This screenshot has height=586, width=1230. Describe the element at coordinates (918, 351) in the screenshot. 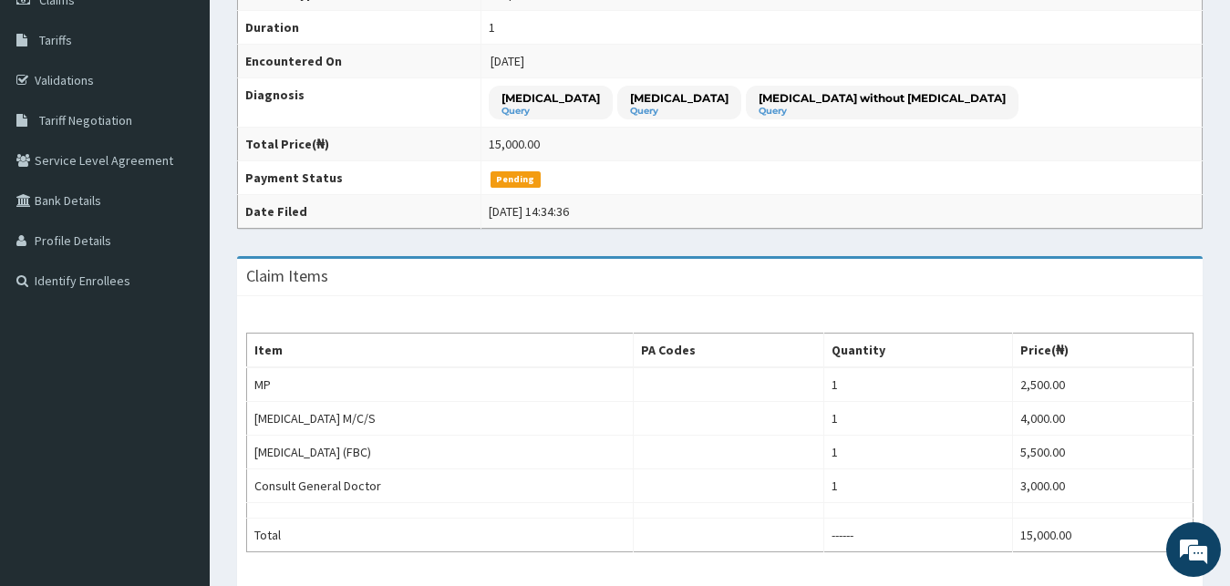

I see `th: Quantity` at that location.